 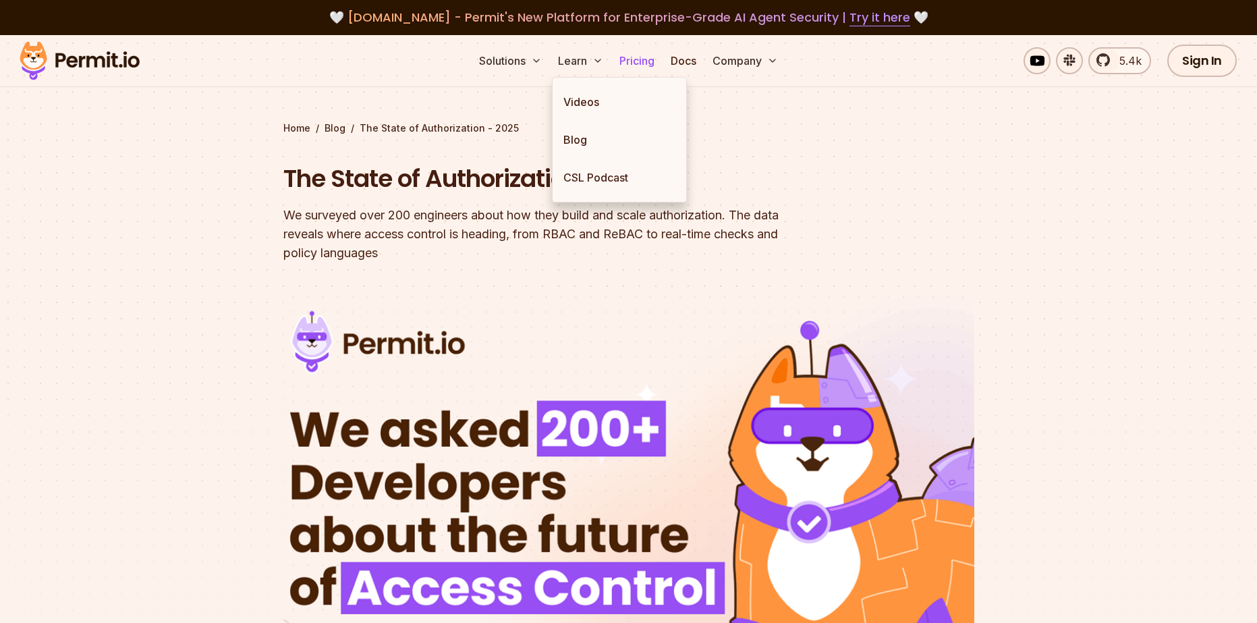 What do you see at coordinates (1202, 61) in the screenshot?
I see `a: Sign In` at bounding box center [1202, 61].